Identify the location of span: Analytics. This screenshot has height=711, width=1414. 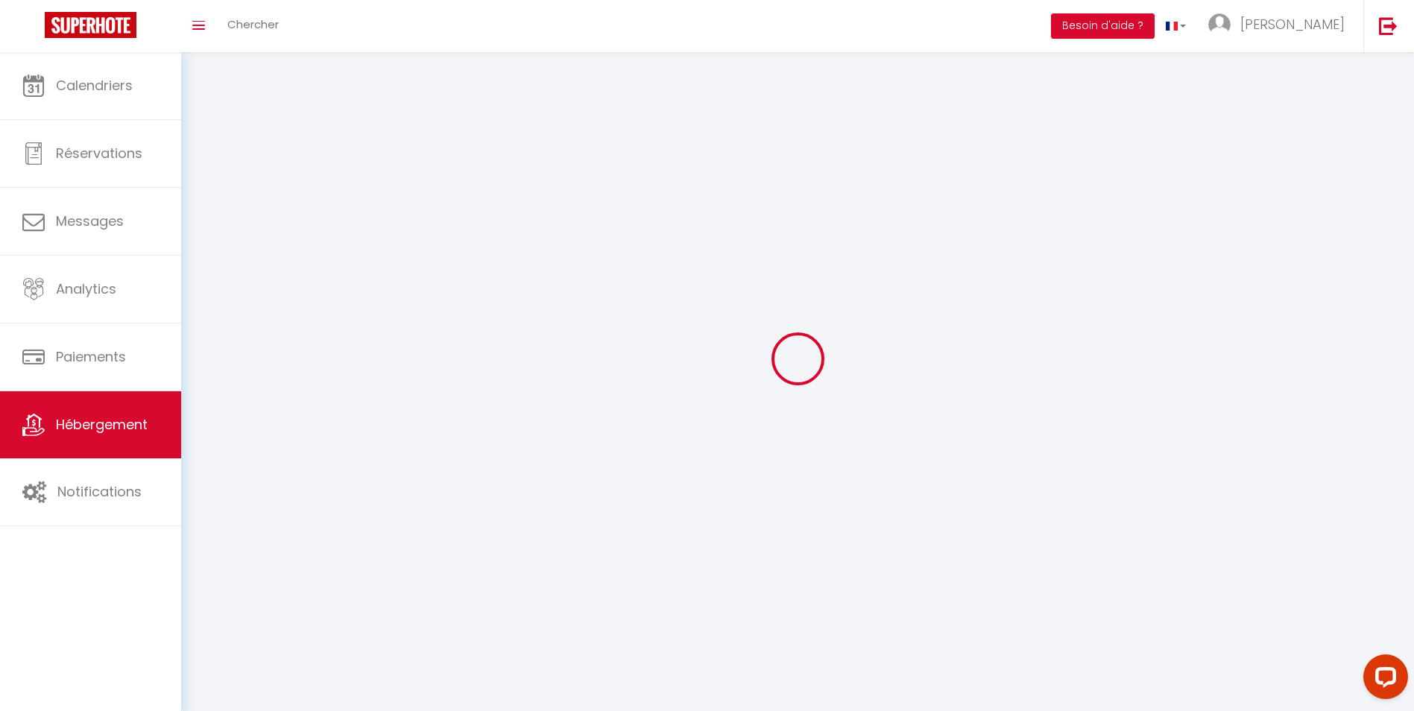
(86, 288).